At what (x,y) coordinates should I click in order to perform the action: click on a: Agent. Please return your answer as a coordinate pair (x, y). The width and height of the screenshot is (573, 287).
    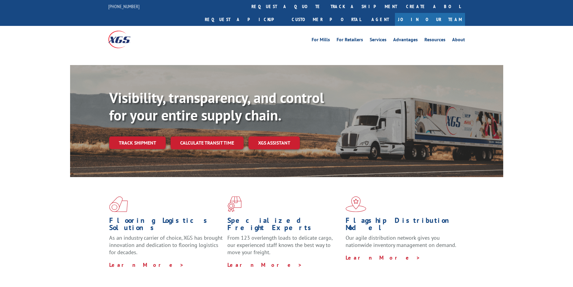
    Looking at the image, I should click on (380, 19).